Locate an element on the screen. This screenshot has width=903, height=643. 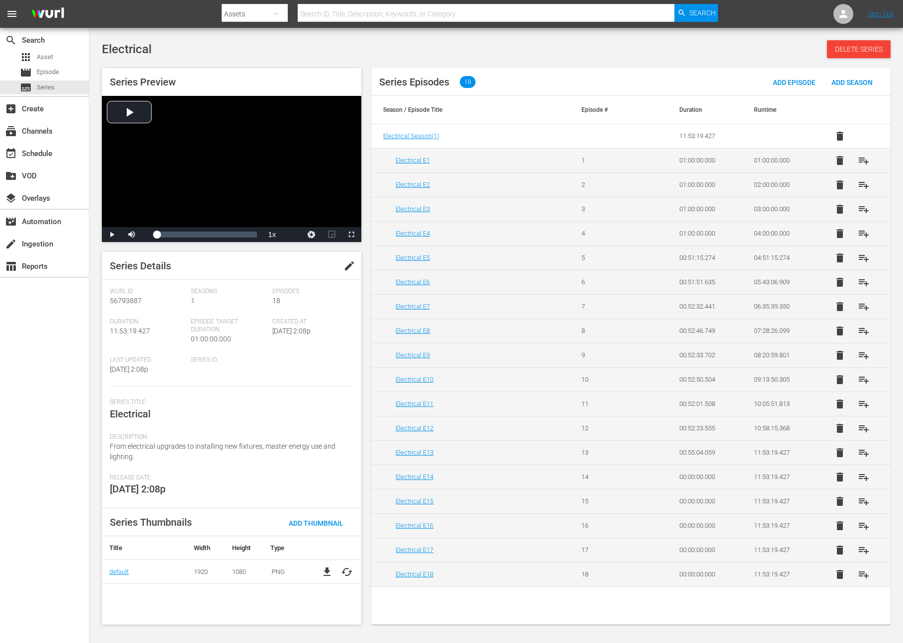
td: 4 is located at coordinates (606, 233).